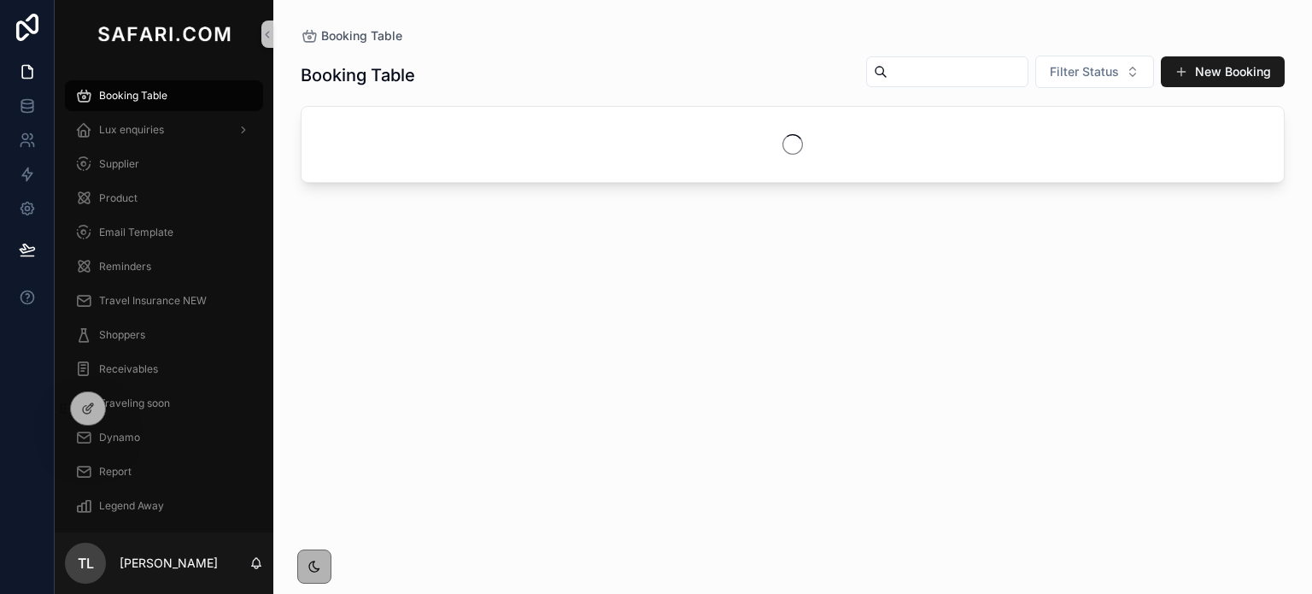 This screenshot has height=594, width=1312. Describe the element at coordinates (1084, 72) in the screenshot. I see `span: Filter Status` at that location.